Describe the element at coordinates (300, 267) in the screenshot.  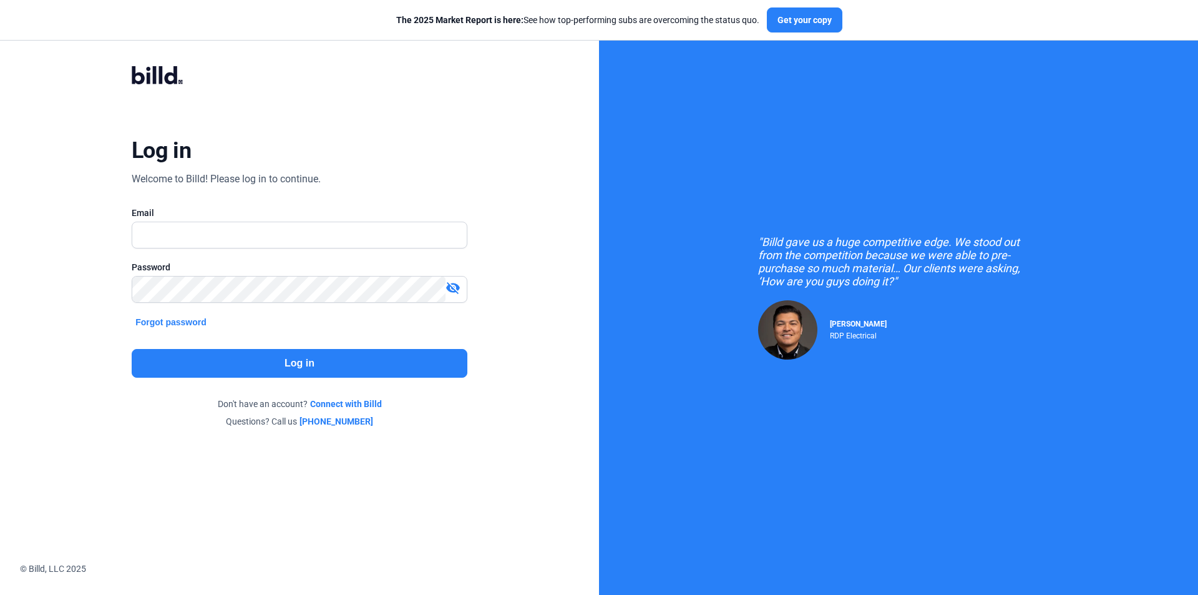
I see `div: Password` at that location.